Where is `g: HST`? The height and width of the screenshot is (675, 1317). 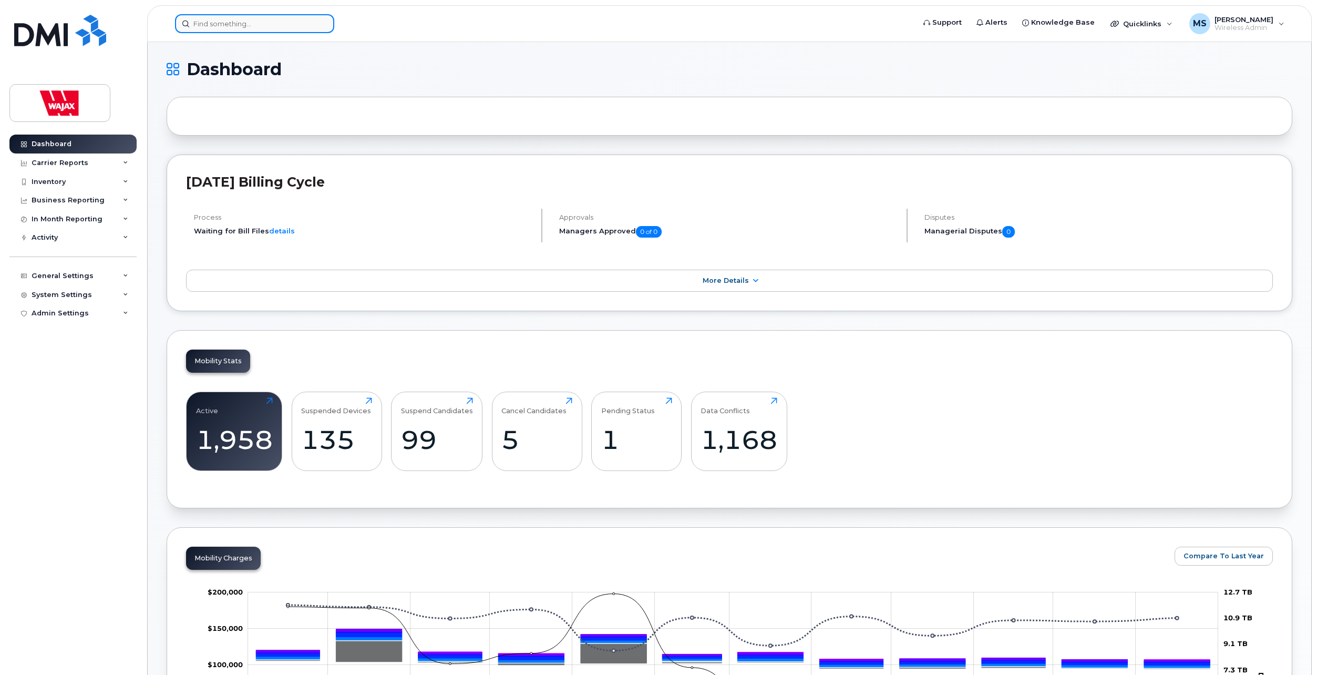
g: HST is located at coordinates (732, 648).